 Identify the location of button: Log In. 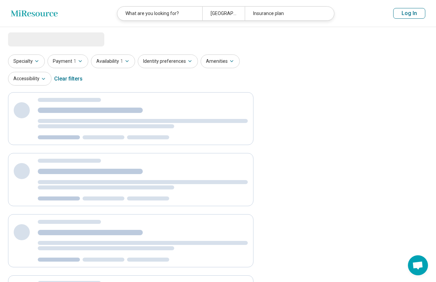
(409, 13).